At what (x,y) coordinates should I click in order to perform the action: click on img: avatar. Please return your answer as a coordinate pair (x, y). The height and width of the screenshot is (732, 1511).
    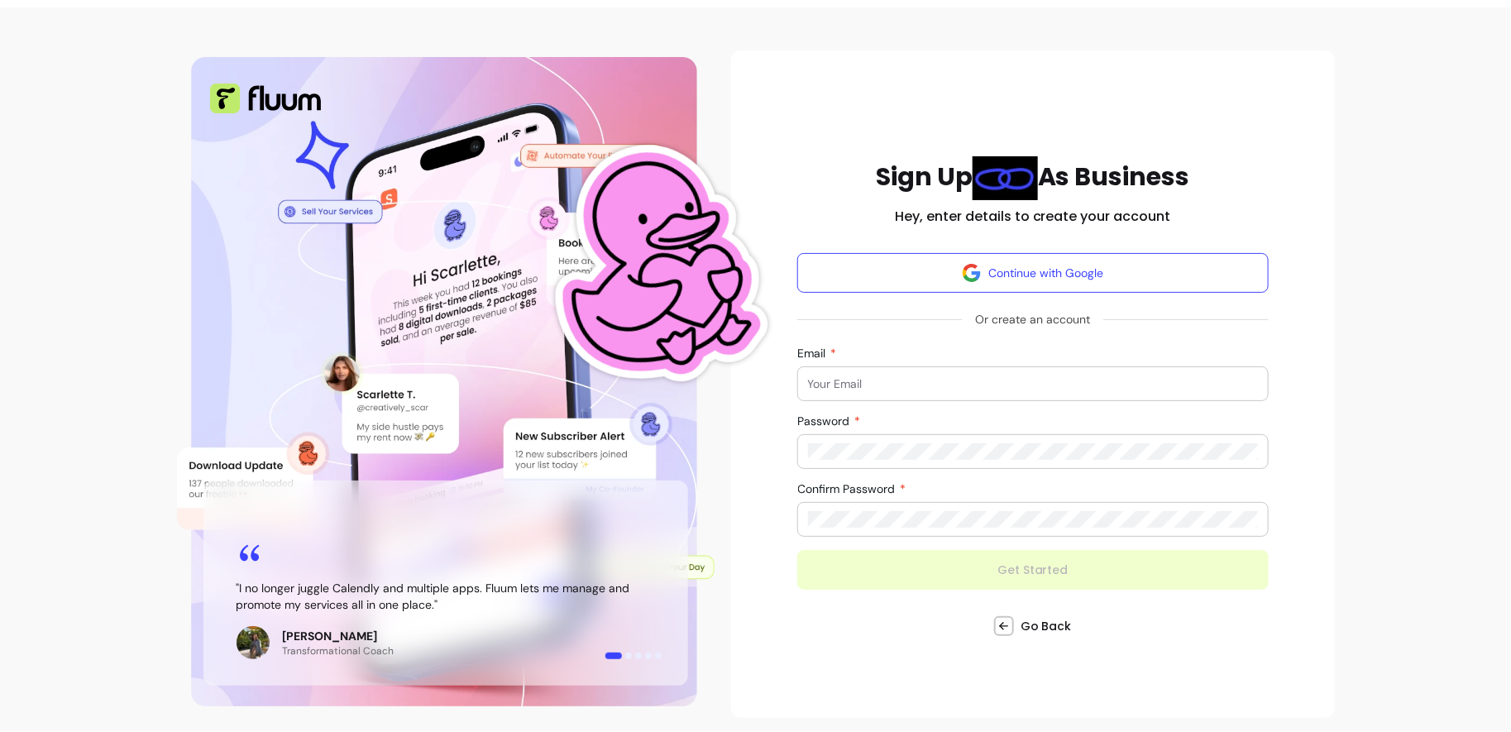
    Looking at the image, I should click on (972, 273).